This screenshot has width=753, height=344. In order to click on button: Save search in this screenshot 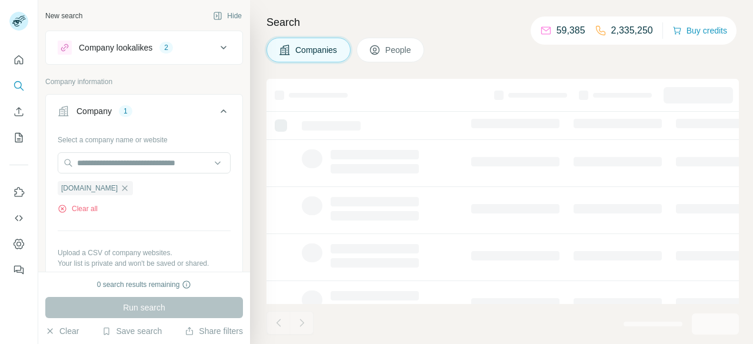, I will do `click(132, 331)`.